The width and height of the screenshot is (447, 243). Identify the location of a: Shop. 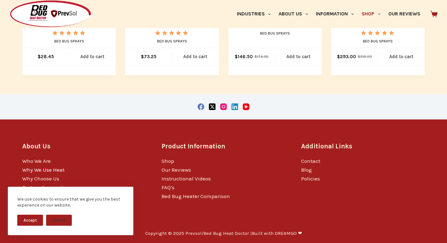
(168, 161).